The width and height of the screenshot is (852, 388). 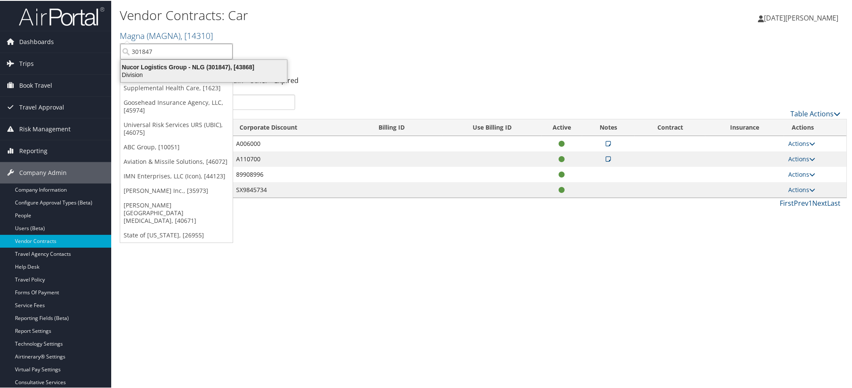 What do you see at coordinates (302, 174) in the screenshot?
I see `td: 89908996` at bounding box center [302, 174].